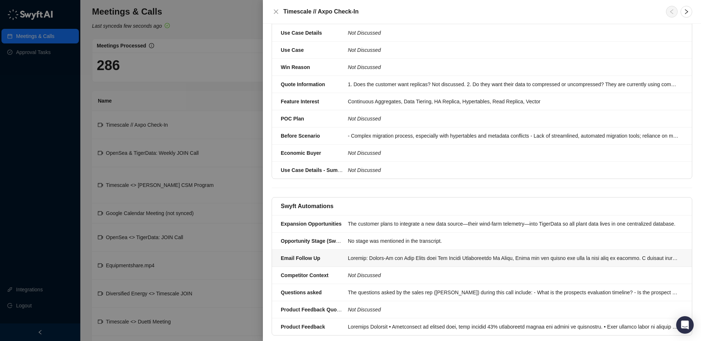 The image size is (701, 341). Describe the element at coordinates (513, 84) in the screenshot. I see `div: 1. Does the customer want replicas? Not discussed. 2. Do they want their data to compressed or un...` at that location.